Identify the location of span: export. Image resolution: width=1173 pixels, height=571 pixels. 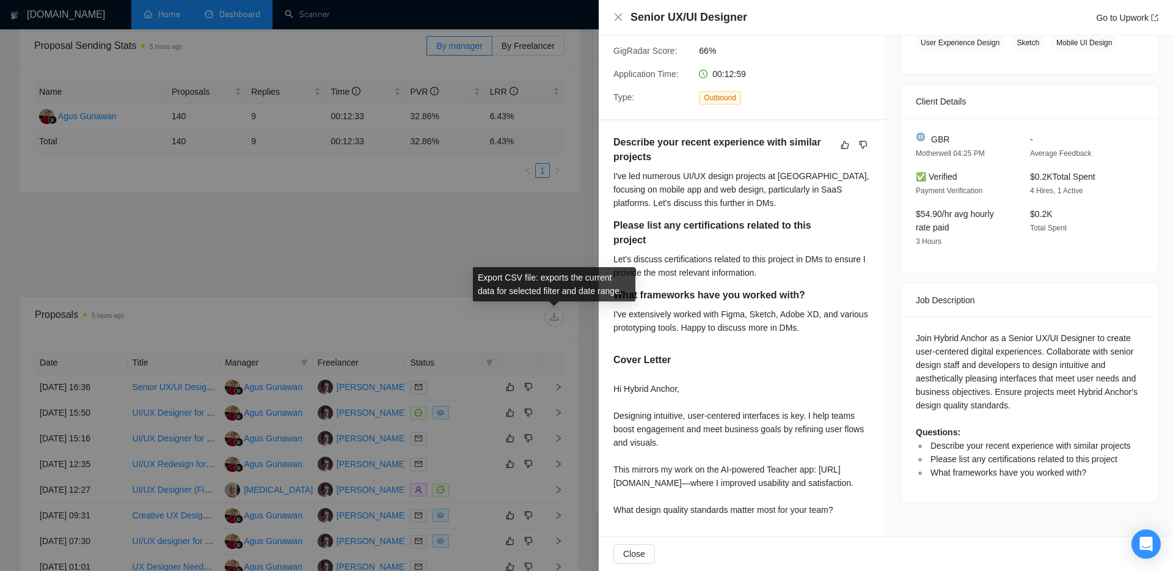
(1155, 18).